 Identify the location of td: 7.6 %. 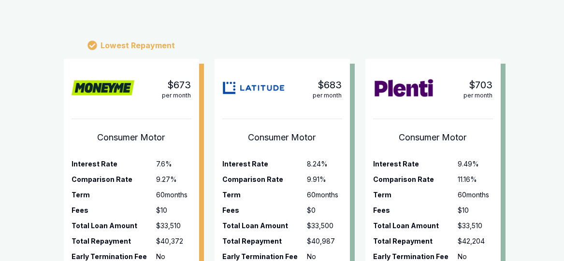
(173, 164).